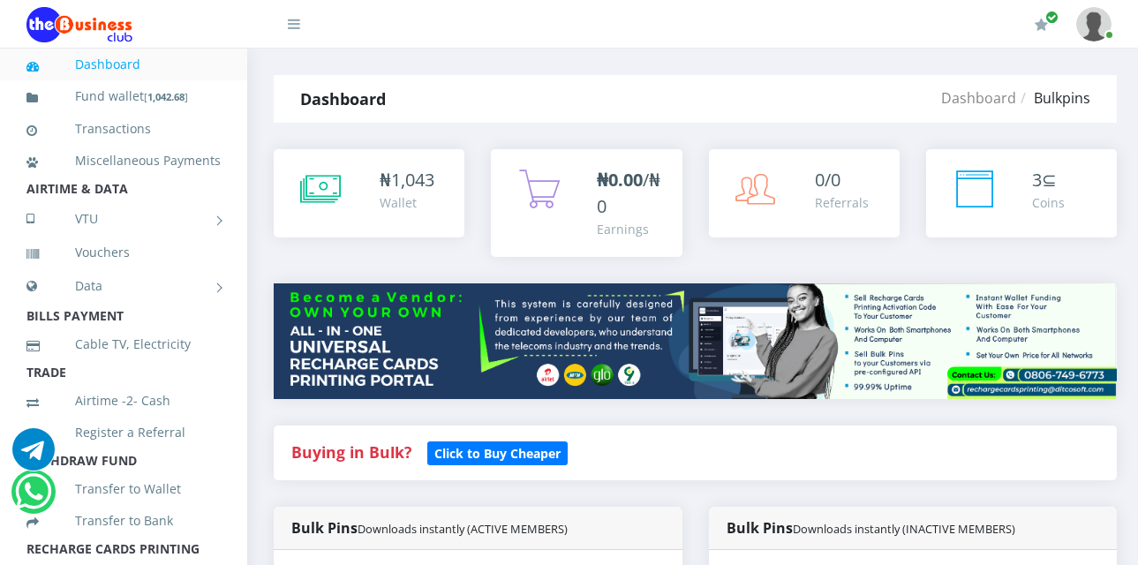  Describe the element at coordinates (124, 521) in the screenshot. I see `a: Transfer to Bank` at that location.